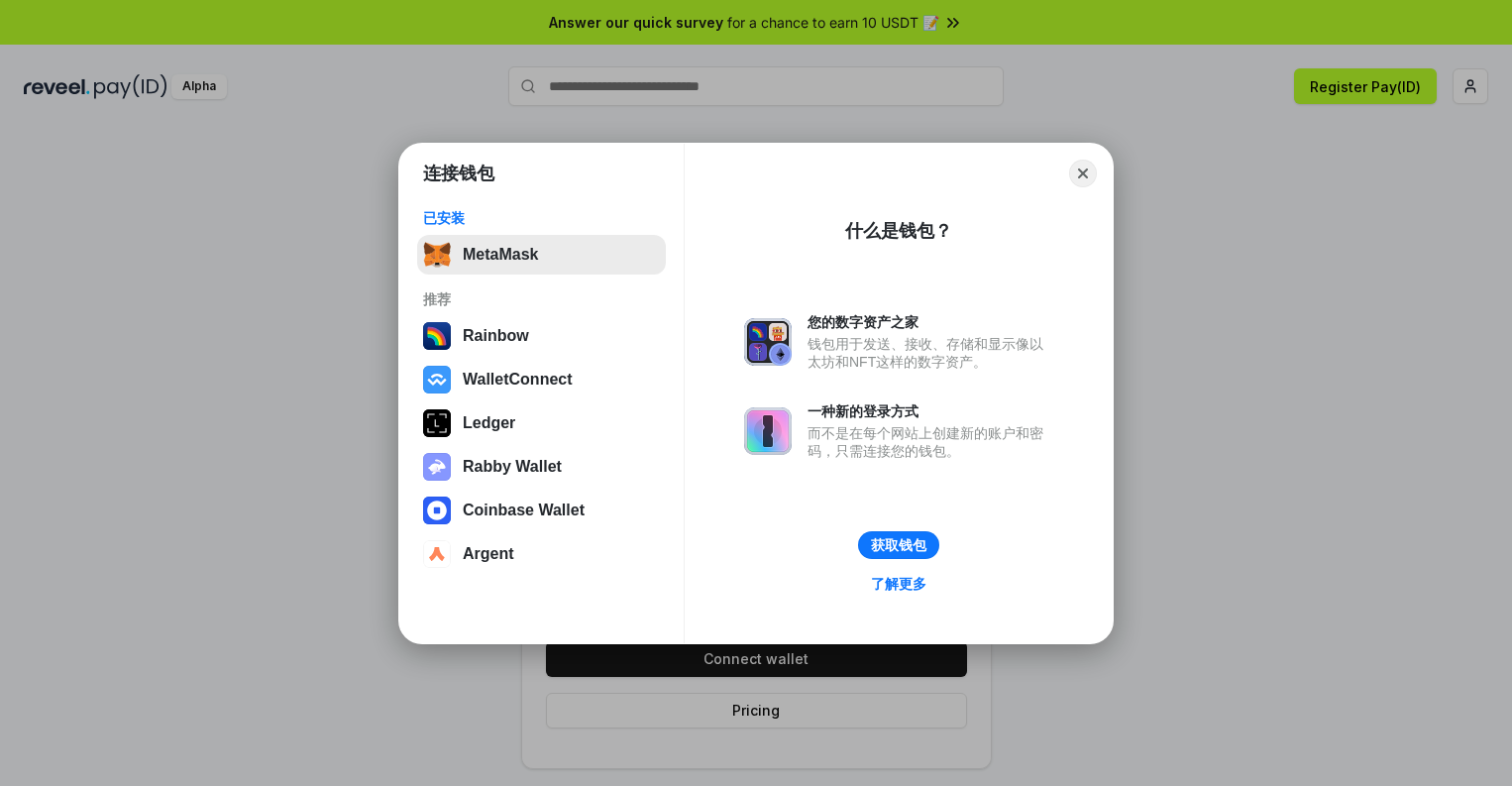 This screenshot has width=1512, height=786. I want to click on div: WalletConnect, so click(517, 380).